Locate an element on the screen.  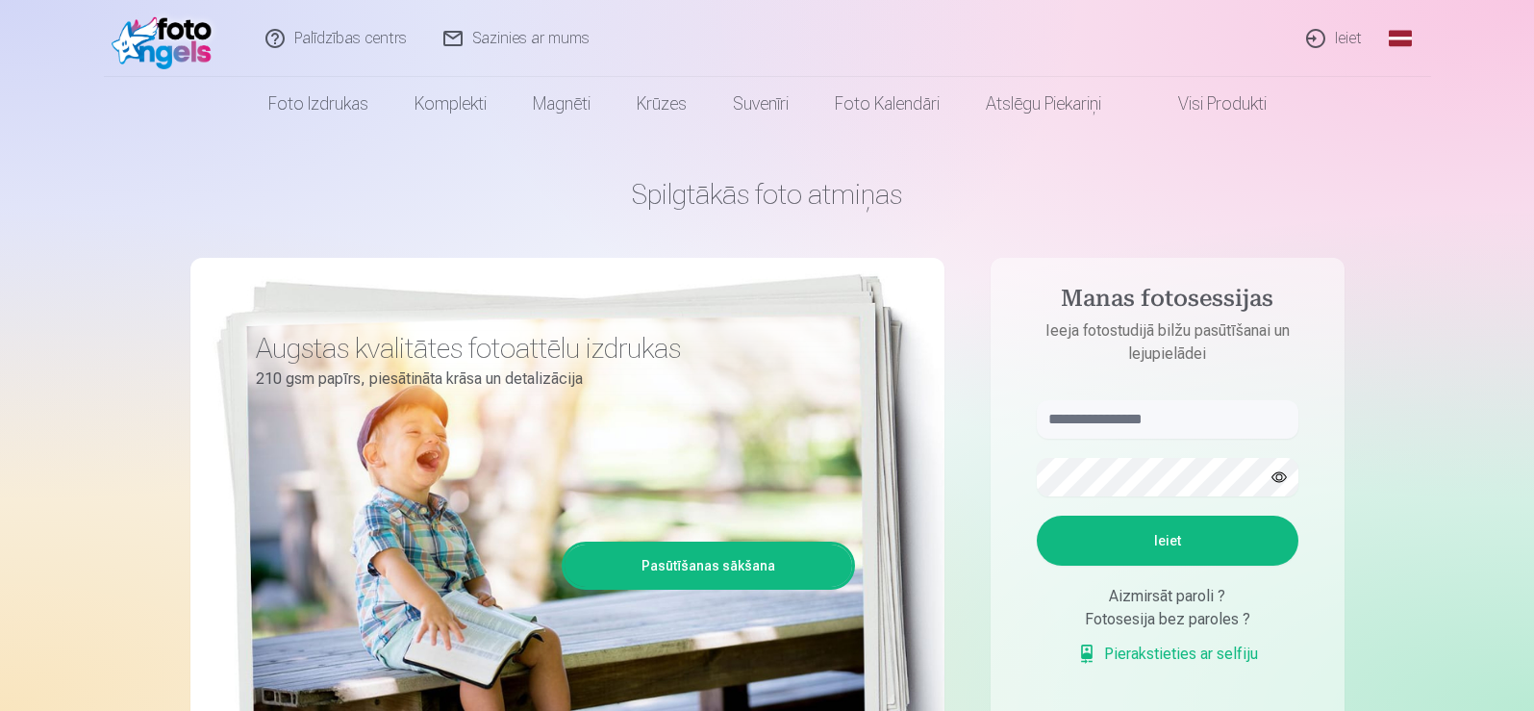
a: Komplekti is located at coordinates (450, 104).